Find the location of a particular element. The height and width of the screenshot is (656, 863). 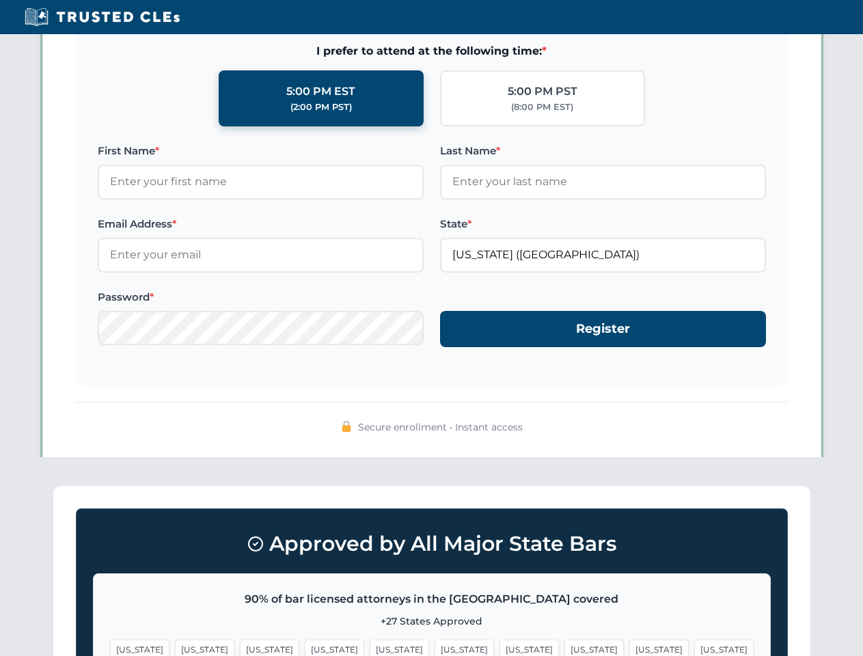

label: Password is located at coordinates (260, 297).